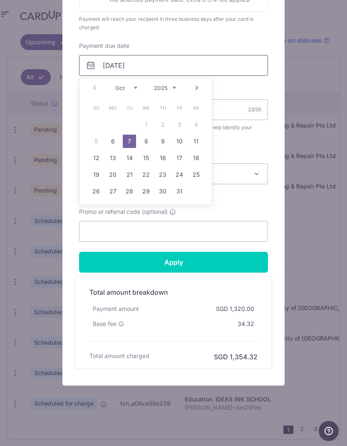  What do you see at coordinates (146, 191) in the screenshot?
I see `a: 29` at bounding box center [146, 191].